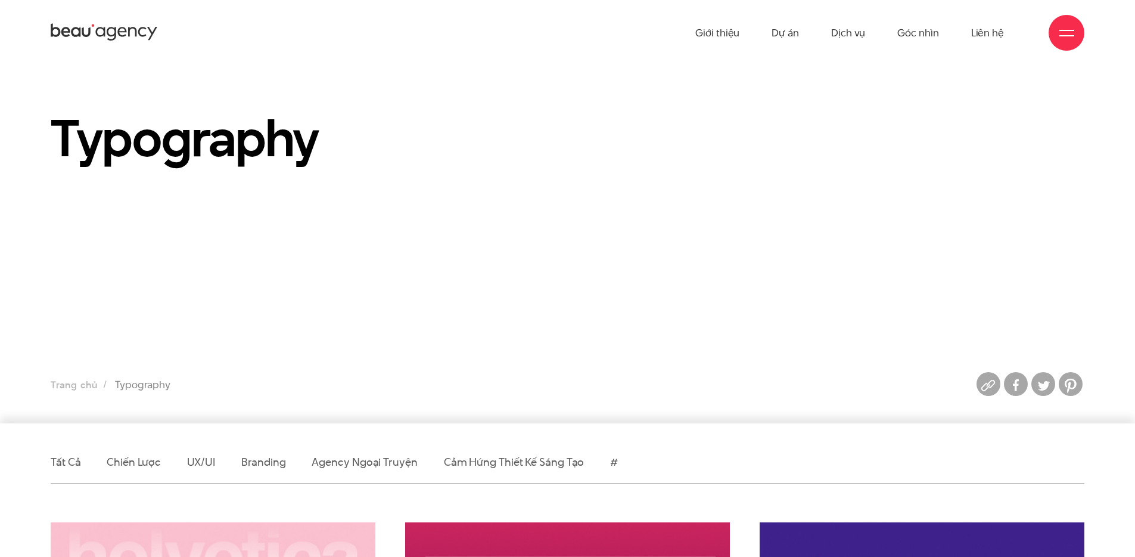 This screenshot has width=1135, height=557. What do you see at coordinates (213, 138) in the screenshot?
I see `h1: Typography` at bounding box center [213, 138].